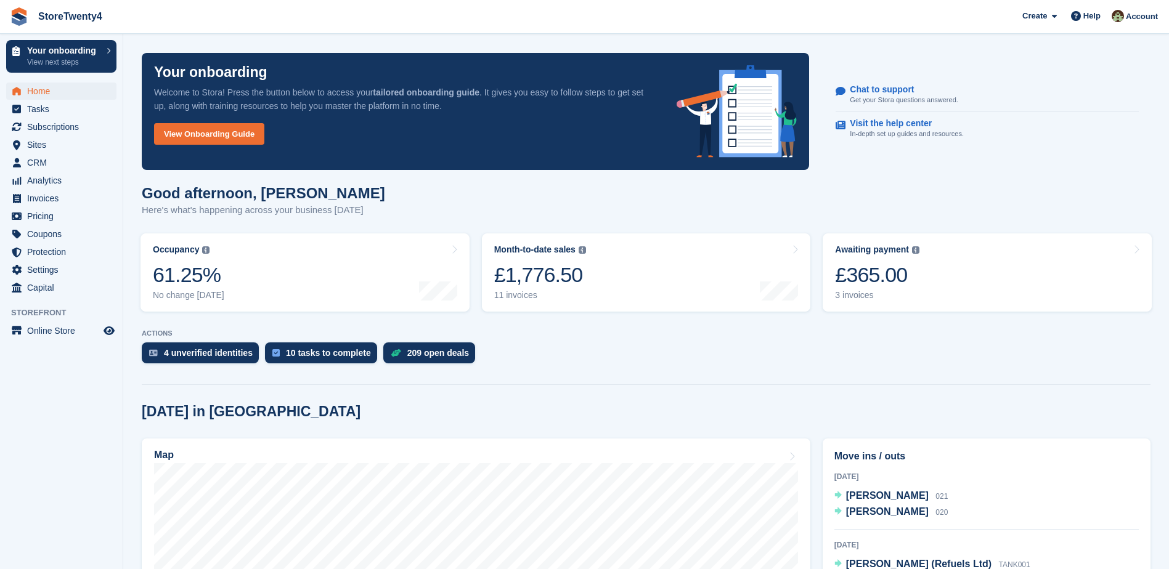  Describe the element at coordinates (64, 270) in the screenshot. I see `span: Settings` at that location.